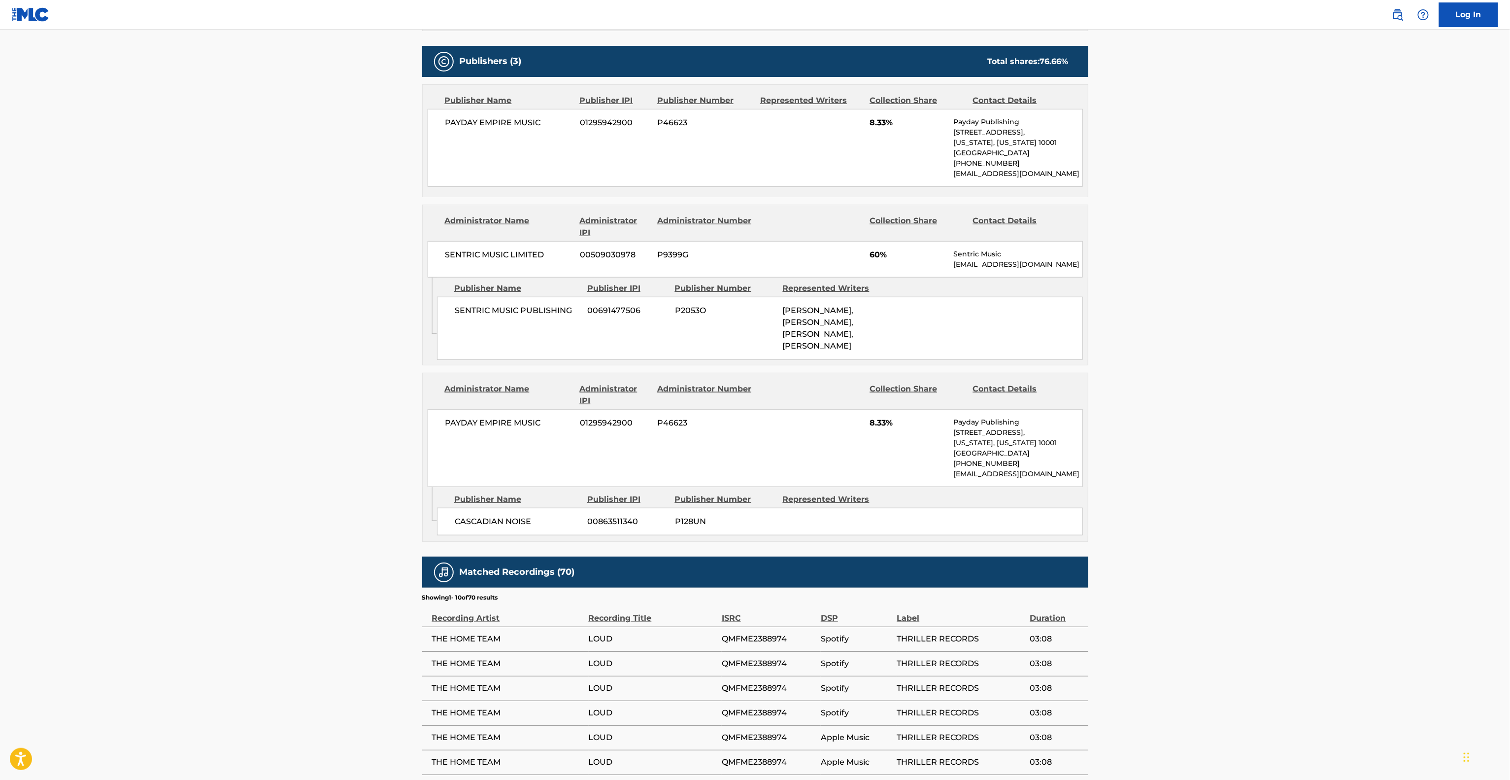  I want to click on a: Log In, so click(1469, 15).